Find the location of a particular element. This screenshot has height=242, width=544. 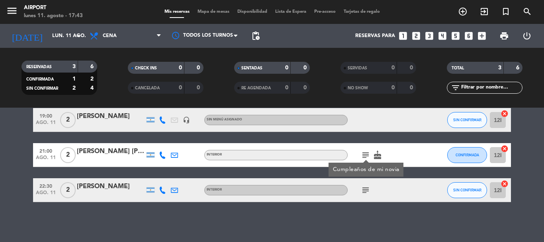

div: Airport is located at coordinates (53, 8).